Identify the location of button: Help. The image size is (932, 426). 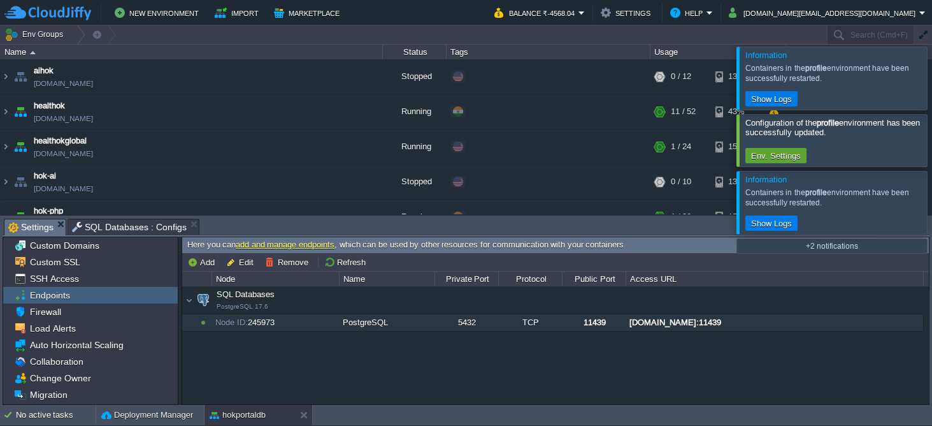
(688, 13).